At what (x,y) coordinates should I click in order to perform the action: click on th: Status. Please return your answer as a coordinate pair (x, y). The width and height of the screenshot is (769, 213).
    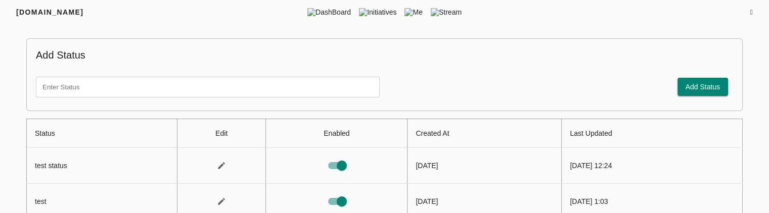
    Looking at the image, I should click on (102, 133).